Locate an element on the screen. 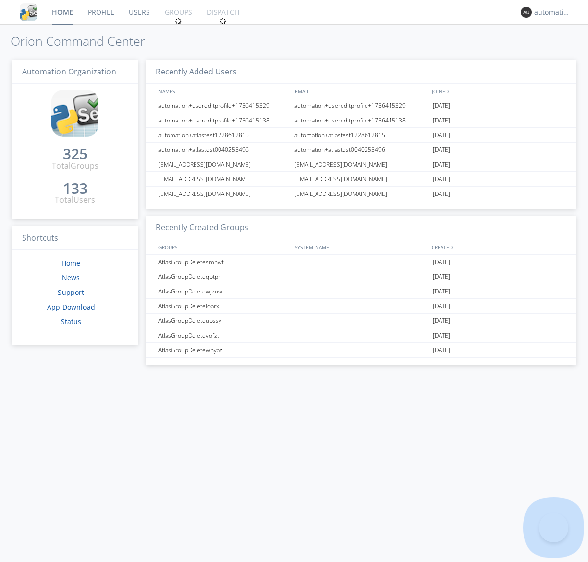 The height and width of the screenshot is (562, 588). div: AtlasGroupDeleteubssy is located at coordinates (223, 320).